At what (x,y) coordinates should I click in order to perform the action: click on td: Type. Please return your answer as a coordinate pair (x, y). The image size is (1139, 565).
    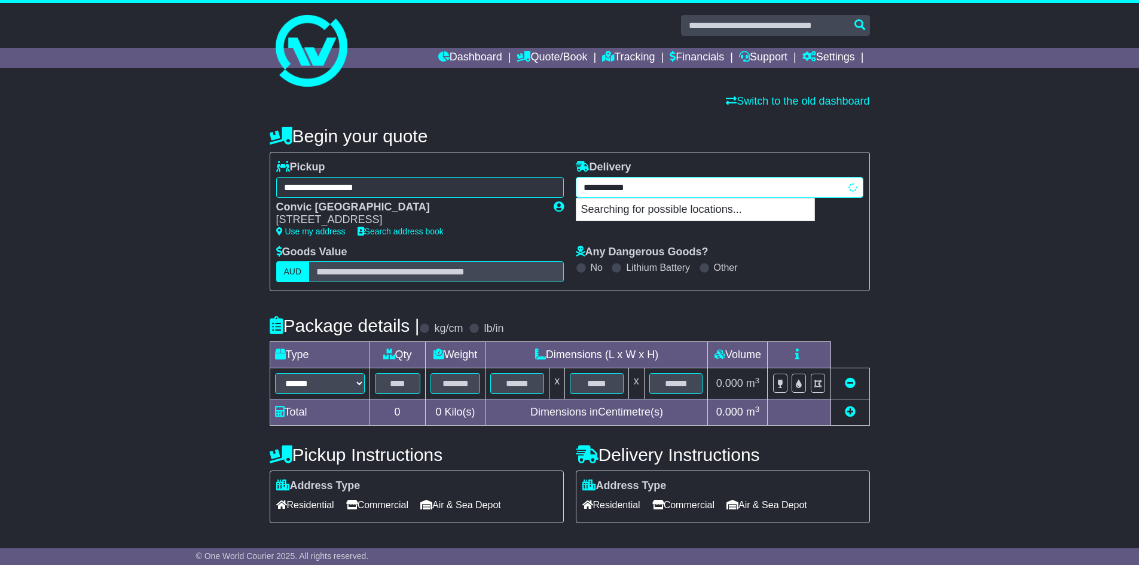
    Looking at the image, I should click on (319, 355).